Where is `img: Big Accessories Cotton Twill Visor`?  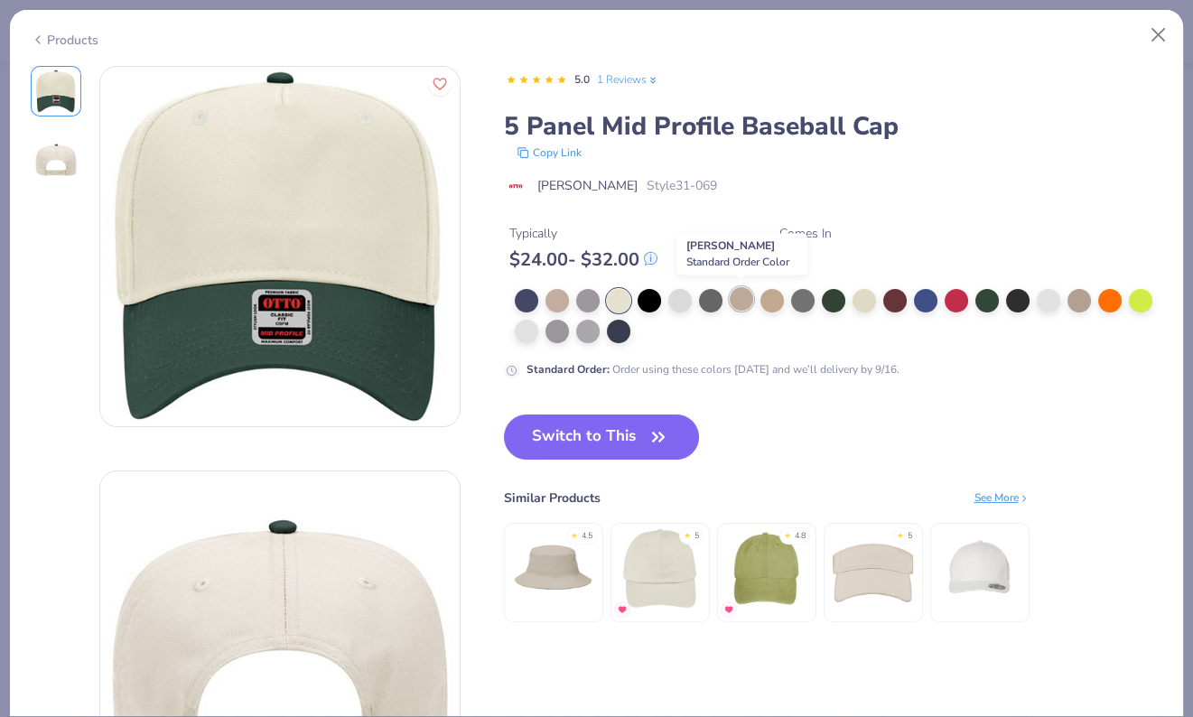
img: Big Accessories Cotton Twill Visor is located at coordinates (872, 568).